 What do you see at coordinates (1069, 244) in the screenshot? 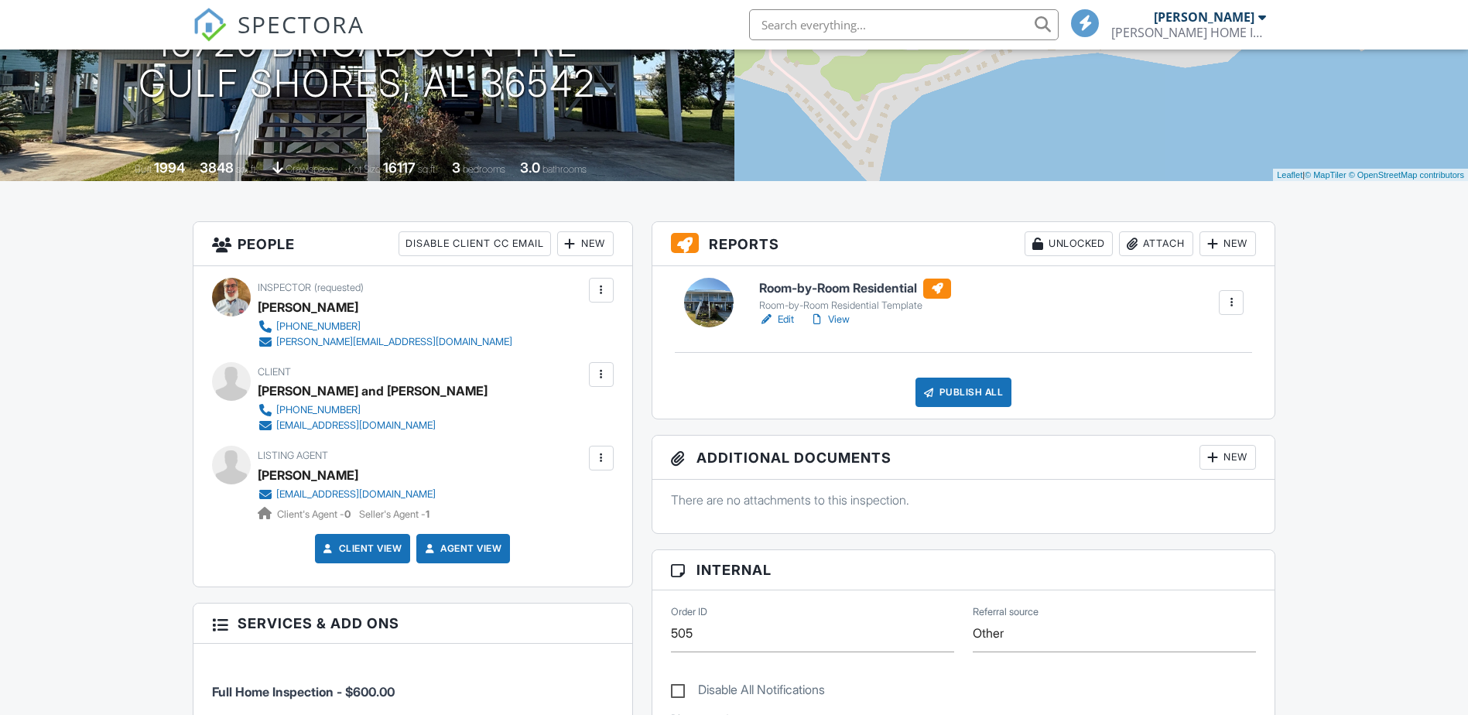
I see `div: Unlocked` at bounding box center [1069, 244].